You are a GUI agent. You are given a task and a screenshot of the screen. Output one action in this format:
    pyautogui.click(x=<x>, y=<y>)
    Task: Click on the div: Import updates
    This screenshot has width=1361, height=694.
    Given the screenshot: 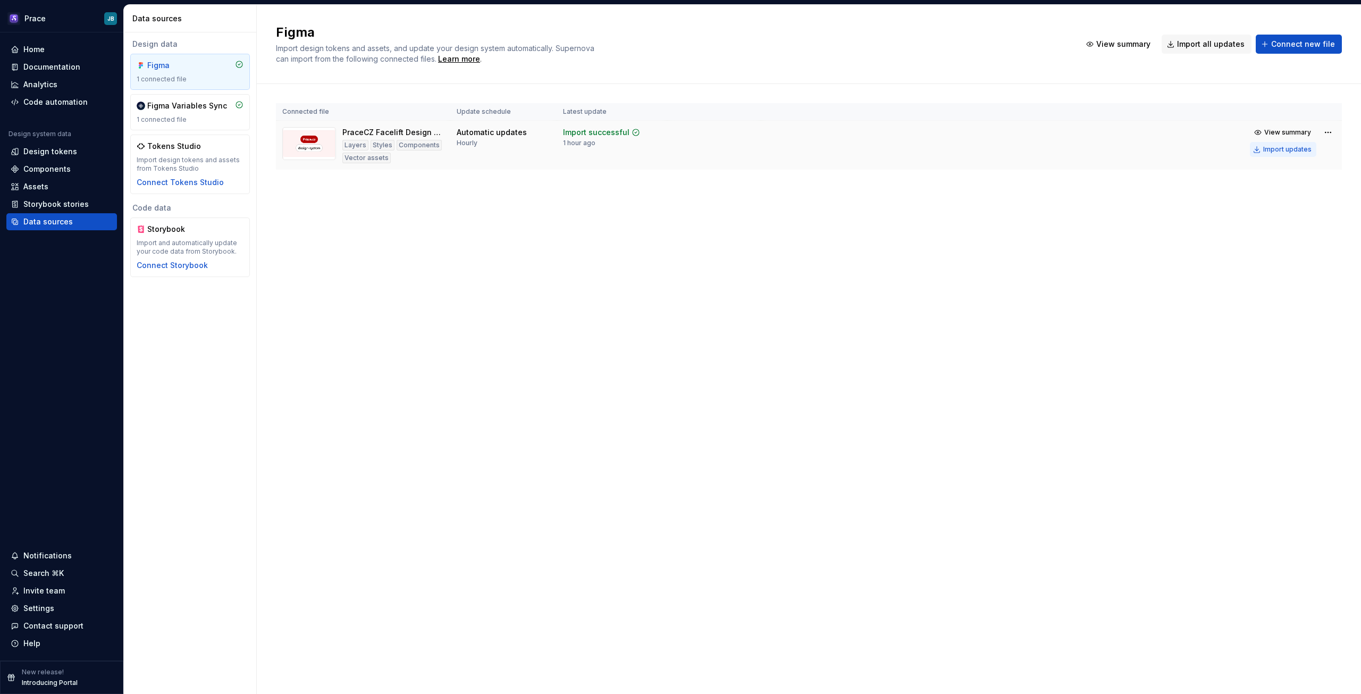 What is the action you would take?
    pyautogui.click(x=1288, y=149)
    